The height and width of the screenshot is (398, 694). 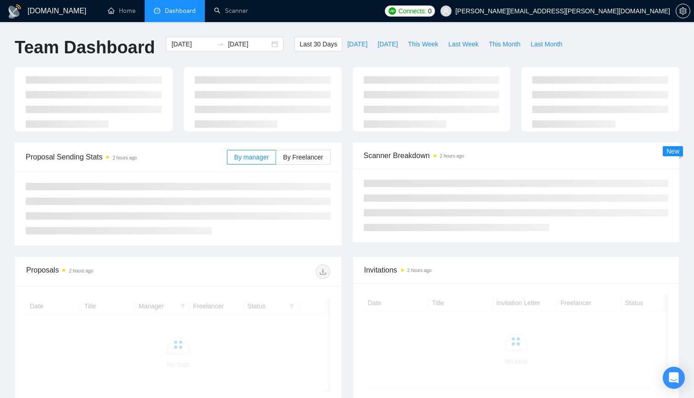 What do you see at coordinates (192, 44) in the screenshot?
I see `input: Start date` at bounding box center [192, 44].